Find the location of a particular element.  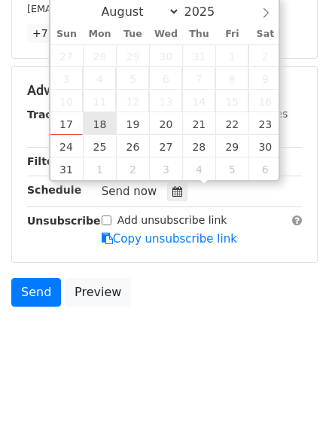

span: August 21, 2025 is located at coordinates (199, 124).